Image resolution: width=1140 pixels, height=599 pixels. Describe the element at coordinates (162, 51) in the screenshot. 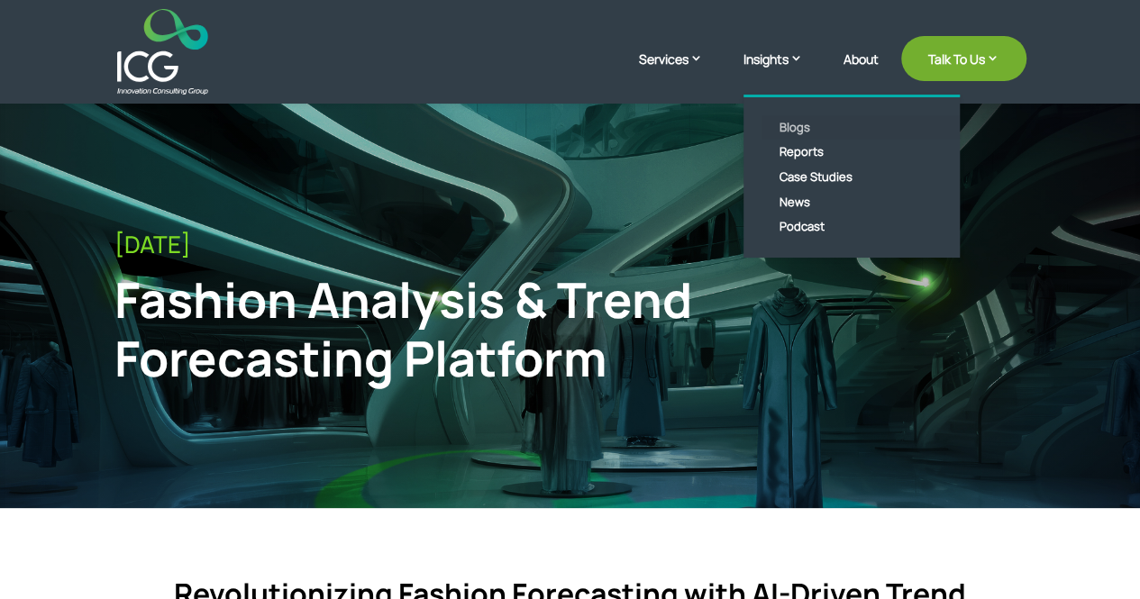

I see `img: ICG` at that location.